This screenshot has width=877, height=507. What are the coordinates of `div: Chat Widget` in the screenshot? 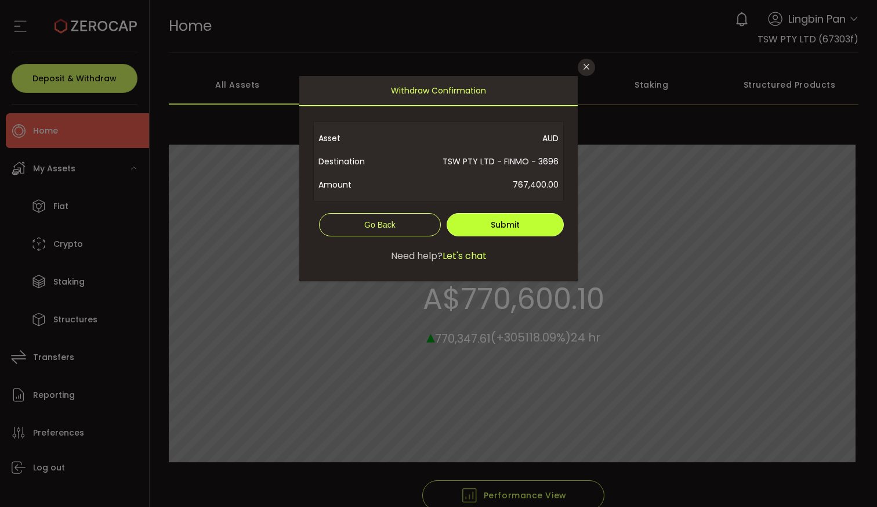 It's located at (808, 444).